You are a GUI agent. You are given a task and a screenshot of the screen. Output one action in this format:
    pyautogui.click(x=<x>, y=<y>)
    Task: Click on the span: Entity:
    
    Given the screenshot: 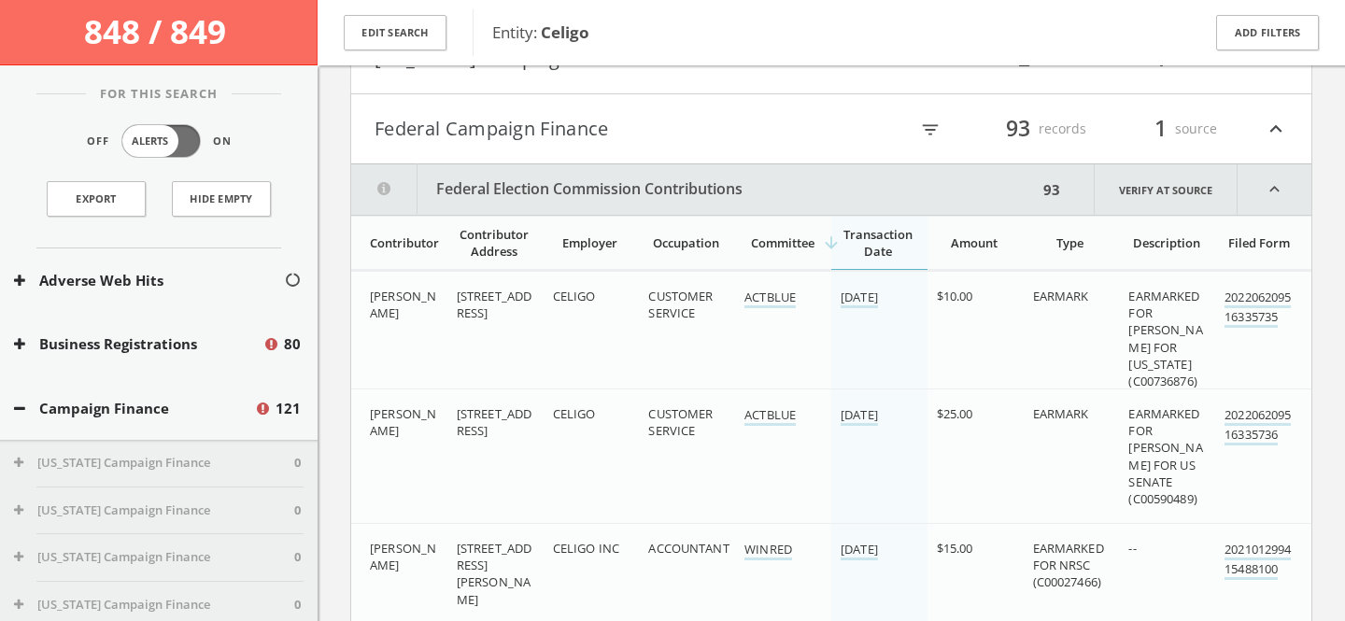 What is the action you would take?
    pyautogui.click(x=541, y=32)
    